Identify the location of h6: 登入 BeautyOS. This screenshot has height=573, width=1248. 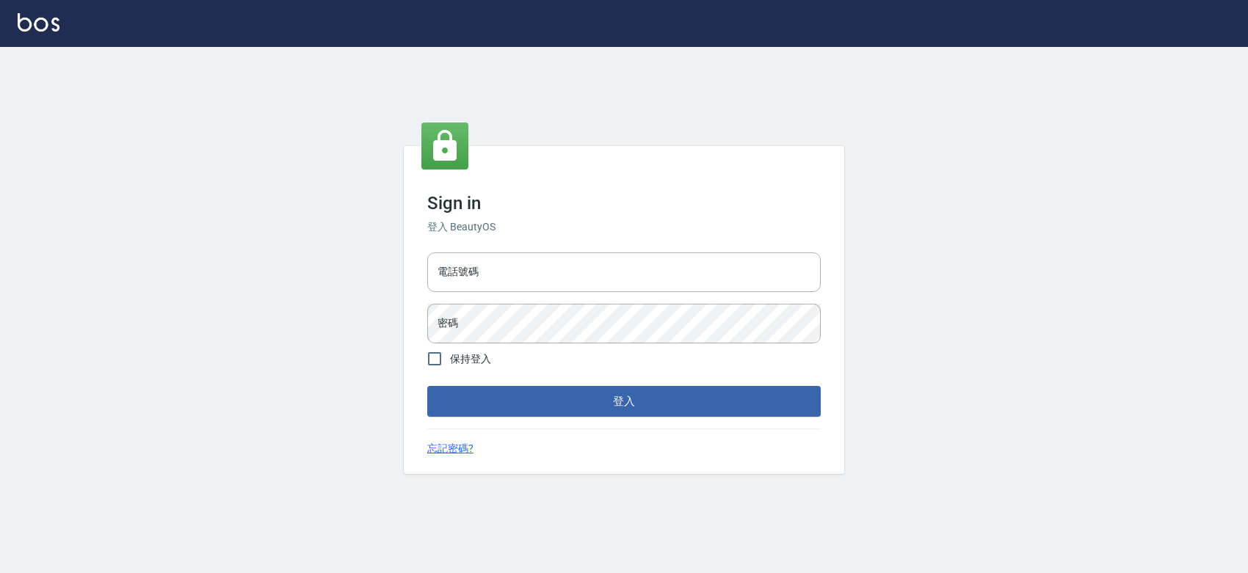
(624, 227).